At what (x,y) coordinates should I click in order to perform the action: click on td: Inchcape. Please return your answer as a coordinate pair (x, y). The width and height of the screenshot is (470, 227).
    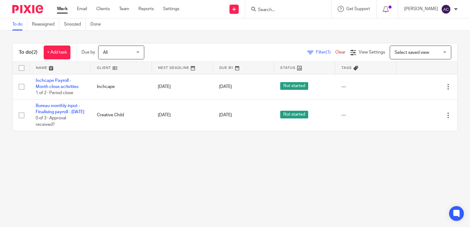
    Looking at the image, I should click on (121, 87).